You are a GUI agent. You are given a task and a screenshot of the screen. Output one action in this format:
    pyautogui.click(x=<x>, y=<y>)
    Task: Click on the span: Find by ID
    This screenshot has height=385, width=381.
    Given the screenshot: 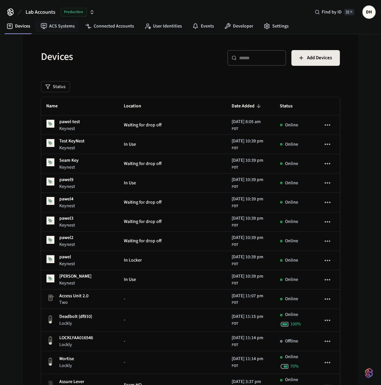 What is the action you would take?
    pyautogui.click(x=332, y=12)
    